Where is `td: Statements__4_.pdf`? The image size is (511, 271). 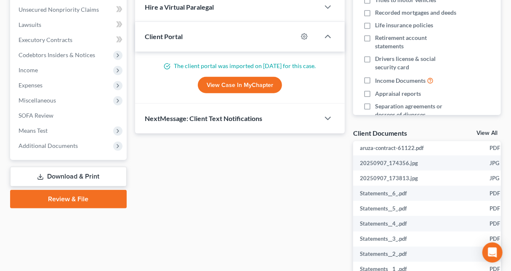 td: Statements__4_.pdf is located at coordinates (418, 224).